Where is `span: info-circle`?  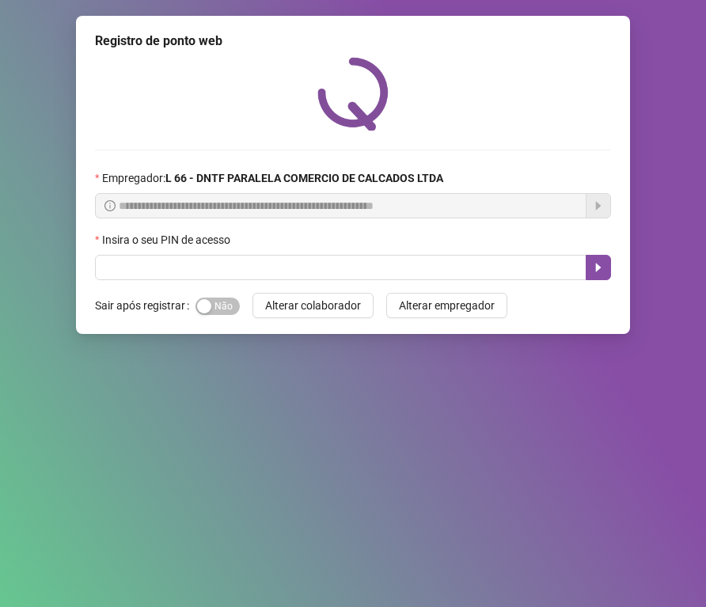 span: info-circle is located at coordinates (110, 206).